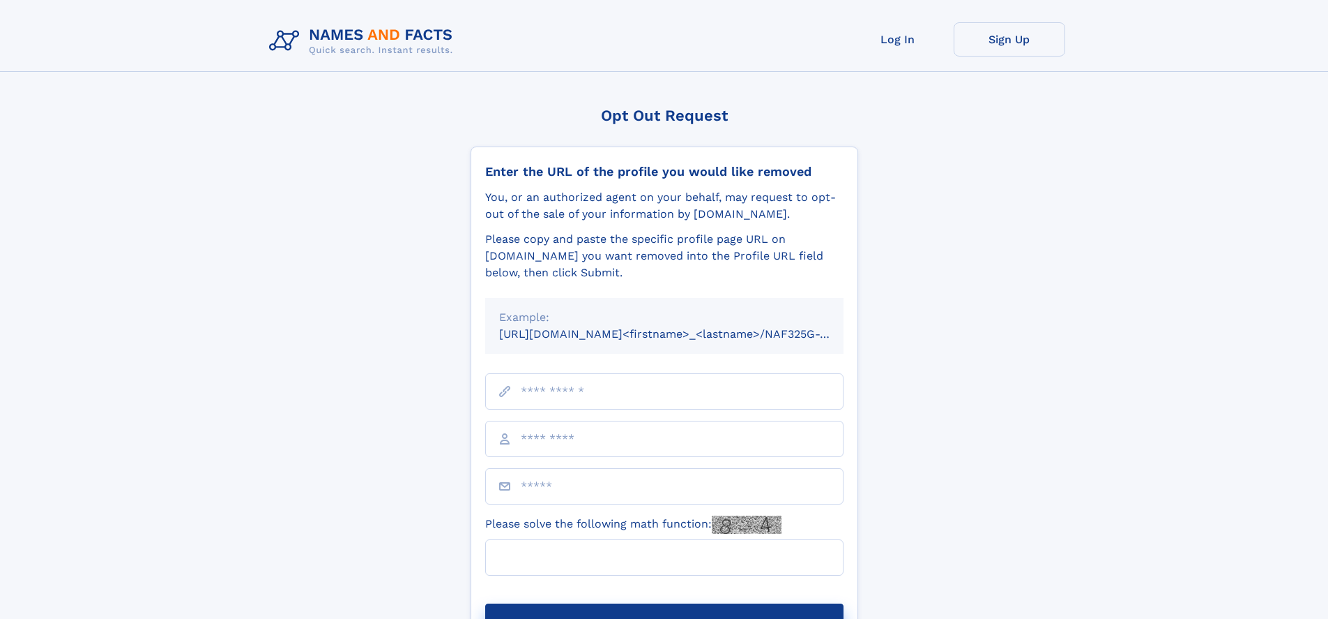 The image size is (1328, 619). What do you see at coordinates (665, 115) in the screenshot?
I see `div: Opt Out Request` at bounding box center [665, 115].